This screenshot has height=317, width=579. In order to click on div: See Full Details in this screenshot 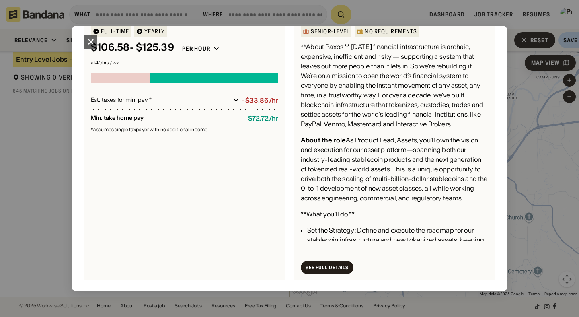, I will do `click(327, 267)`.